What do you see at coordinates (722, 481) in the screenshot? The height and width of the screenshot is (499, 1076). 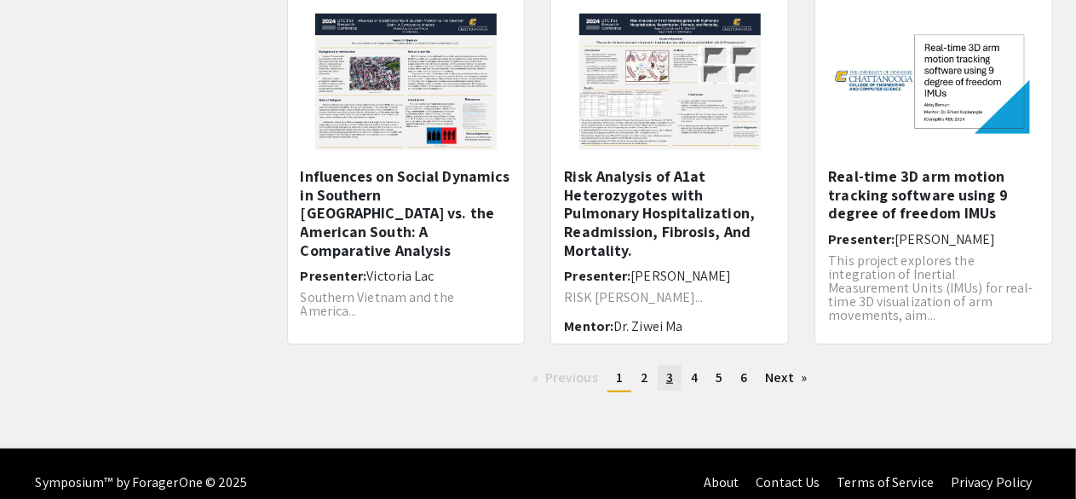 I see `a: About` at bounding box center [722, 481].